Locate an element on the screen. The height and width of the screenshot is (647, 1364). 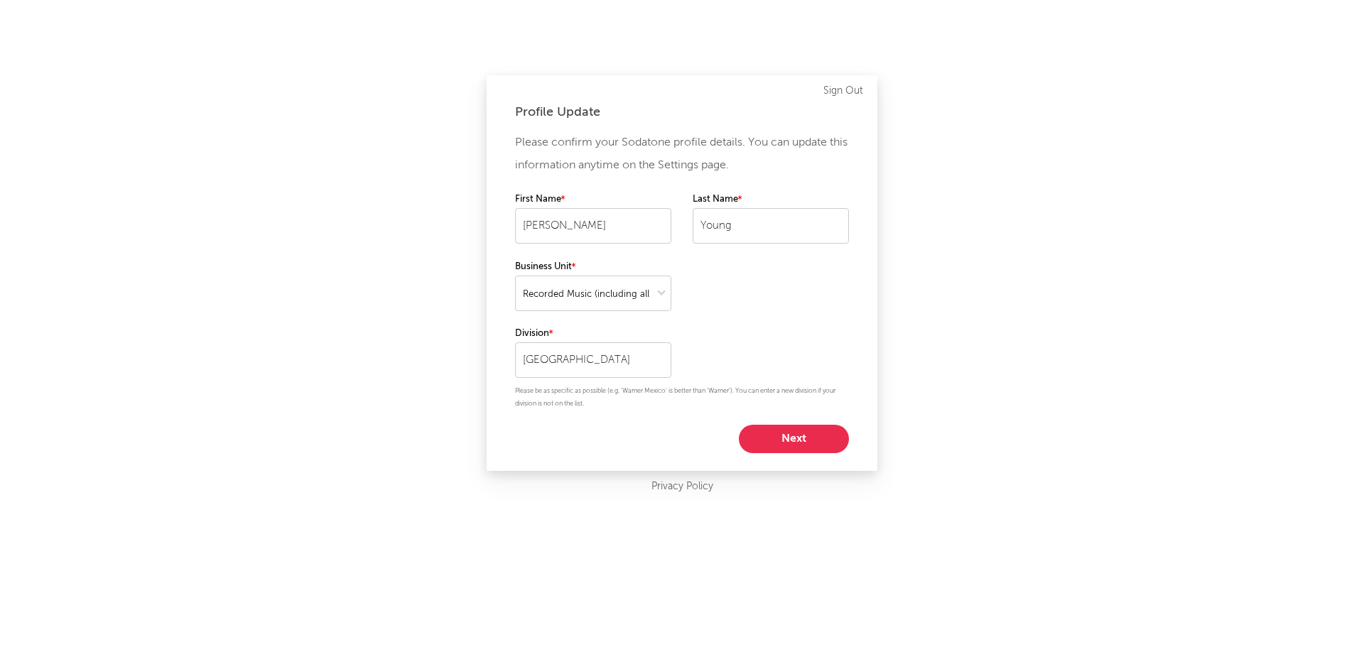
div: Profile Update is located at coordinates (682, 112).